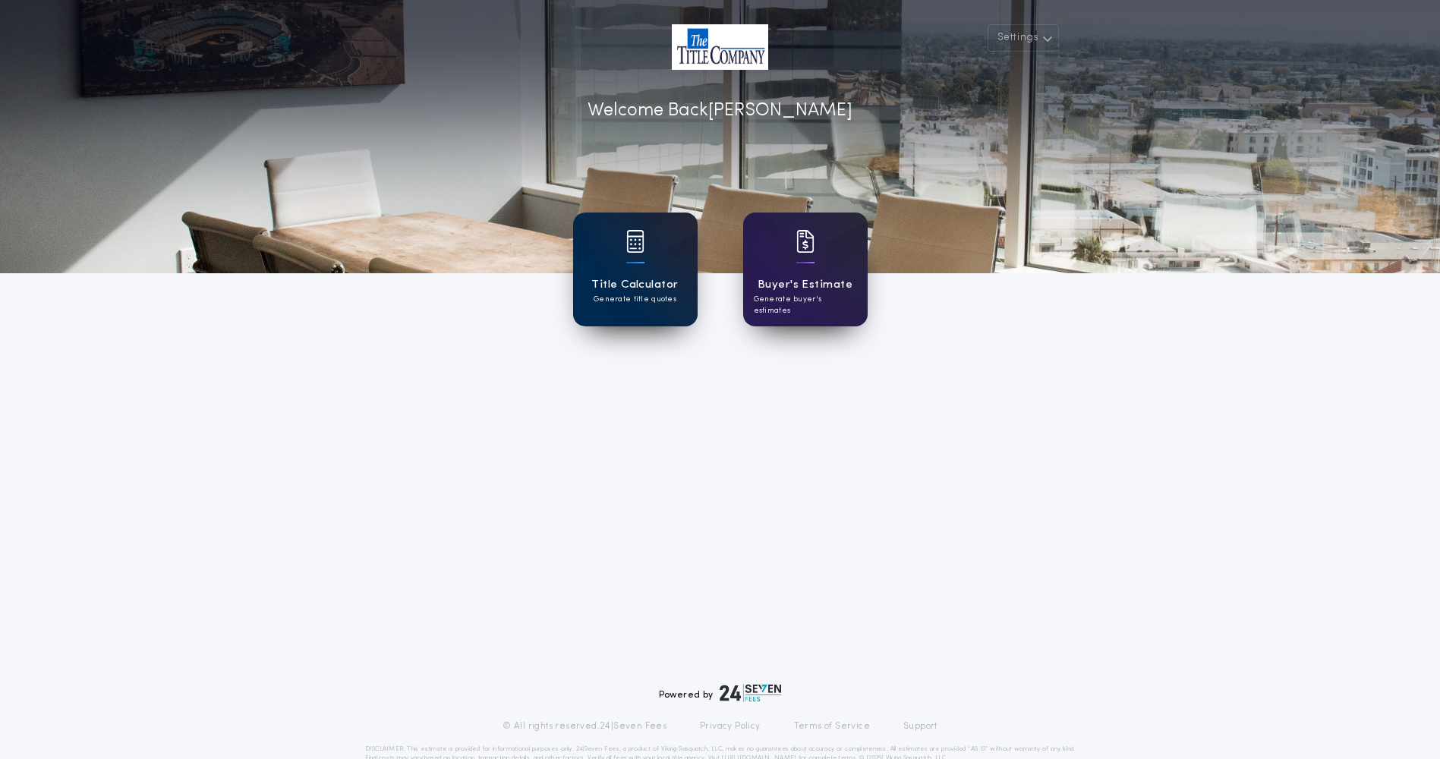 The width and height of the screenshot is (1440, 759). Describe the element at coordinates (805, 269) in the screenshot. I see `a: card iconBuyer's EstimateGenerate buyer's estimates` at that location.